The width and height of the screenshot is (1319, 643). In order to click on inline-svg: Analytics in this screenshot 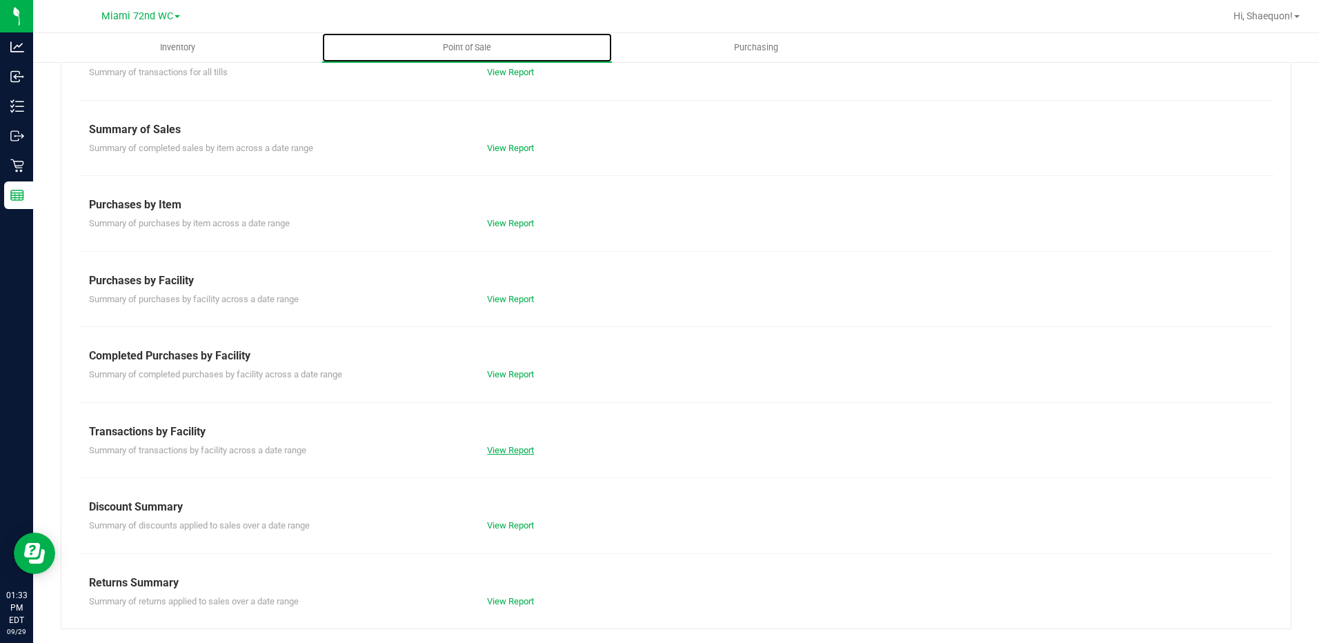, I will do `click(17, 47)`.